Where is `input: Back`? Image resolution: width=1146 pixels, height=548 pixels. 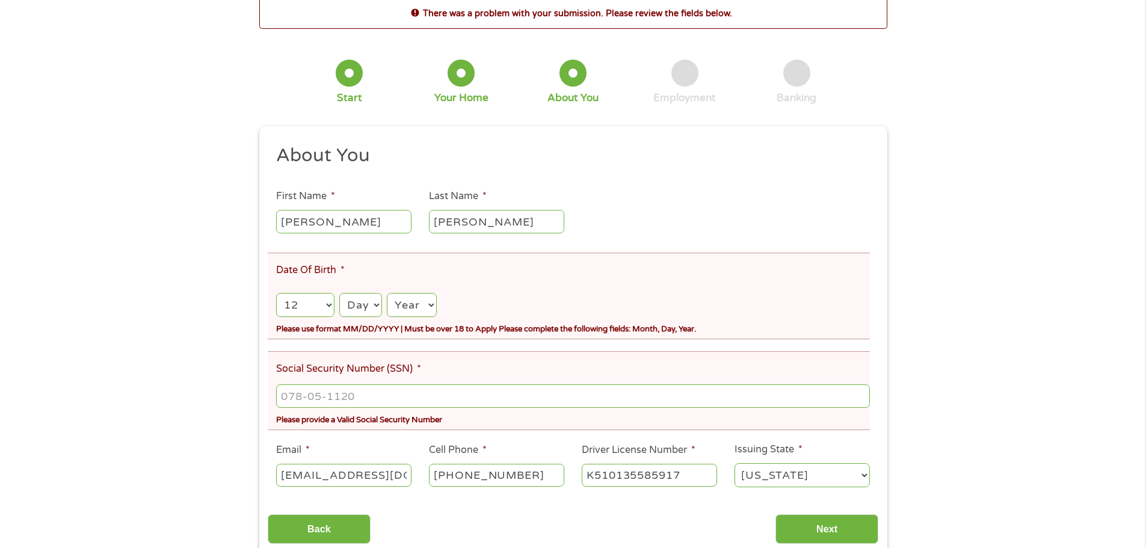 input: Back is located at coordinates (319, 529).